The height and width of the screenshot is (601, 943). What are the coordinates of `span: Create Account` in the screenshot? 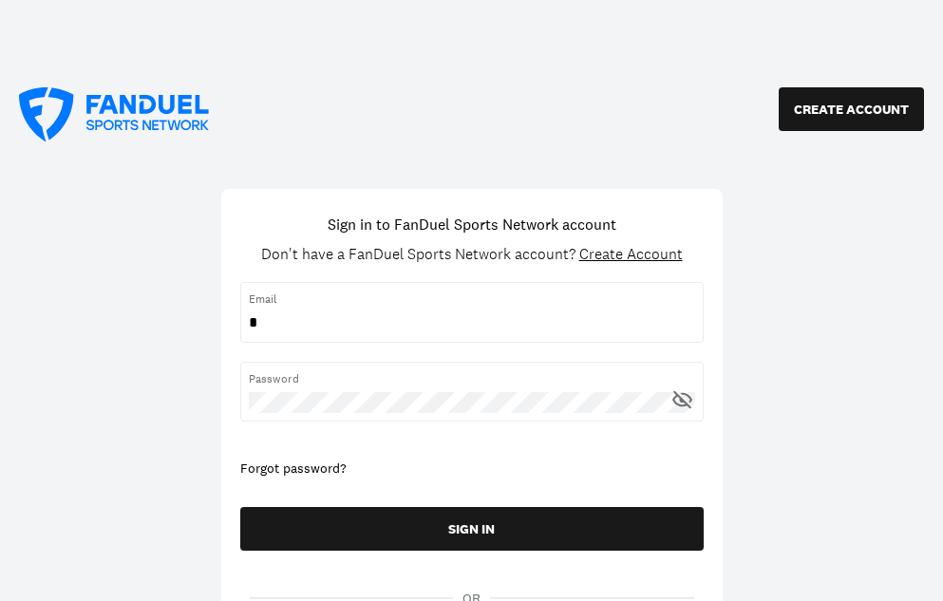 It's located at (630, 254).